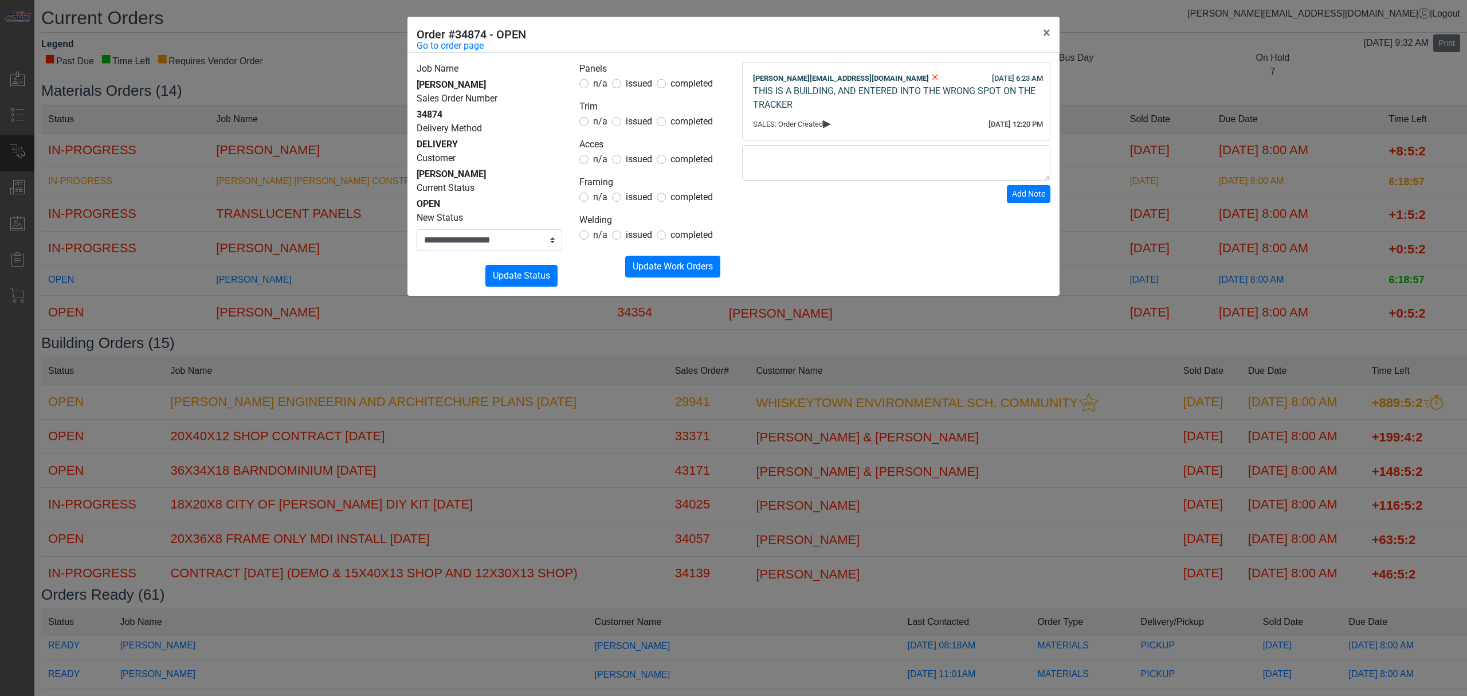 The width and height of the screenshot is (1467, 696). I want to click on div: OPEN, so click(489, 204).